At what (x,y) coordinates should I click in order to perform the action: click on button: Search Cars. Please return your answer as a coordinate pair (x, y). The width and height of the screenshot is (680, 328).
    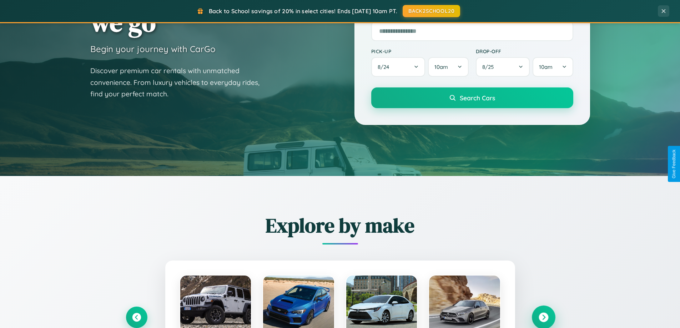
    Looking at the image, I should click on (473, 98).